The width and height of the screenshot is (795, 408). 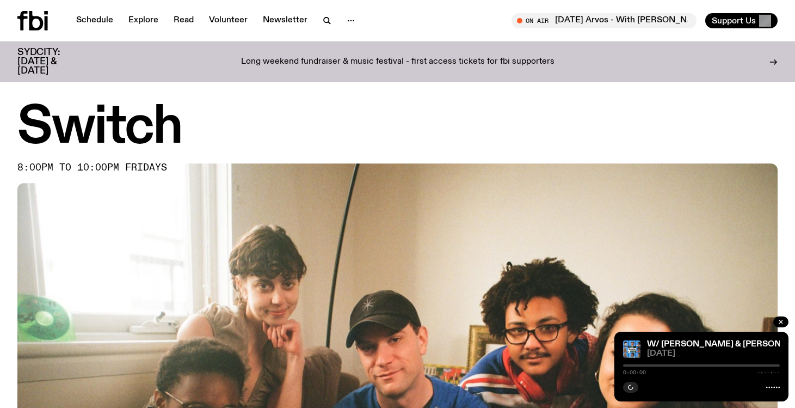 I want to click on span: 8:00pm to 10:00pm fridays, so click(x=92, y=168).